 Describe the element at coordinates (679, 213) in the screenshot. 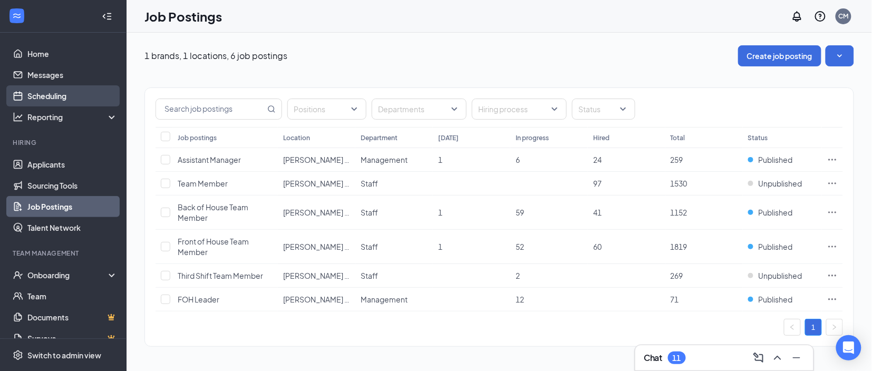

I see `span: 1152` at that location.